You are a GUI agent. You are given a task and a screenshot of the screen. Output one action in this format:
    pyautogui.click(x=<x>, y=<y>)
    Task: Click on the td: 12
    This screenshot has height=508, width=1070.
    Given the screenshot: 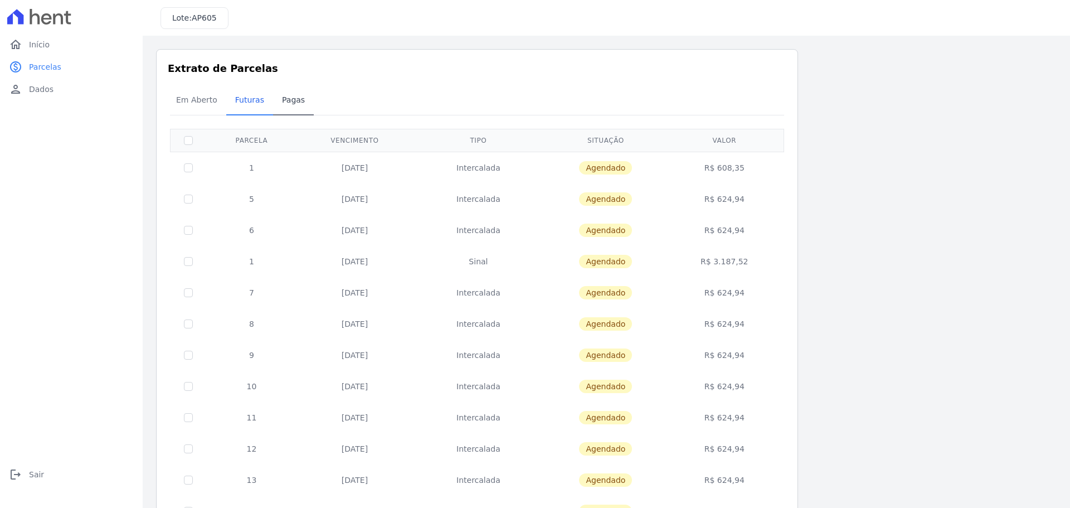 What is the action you would take?
    pyautogui.click(x=251, y=449)
    